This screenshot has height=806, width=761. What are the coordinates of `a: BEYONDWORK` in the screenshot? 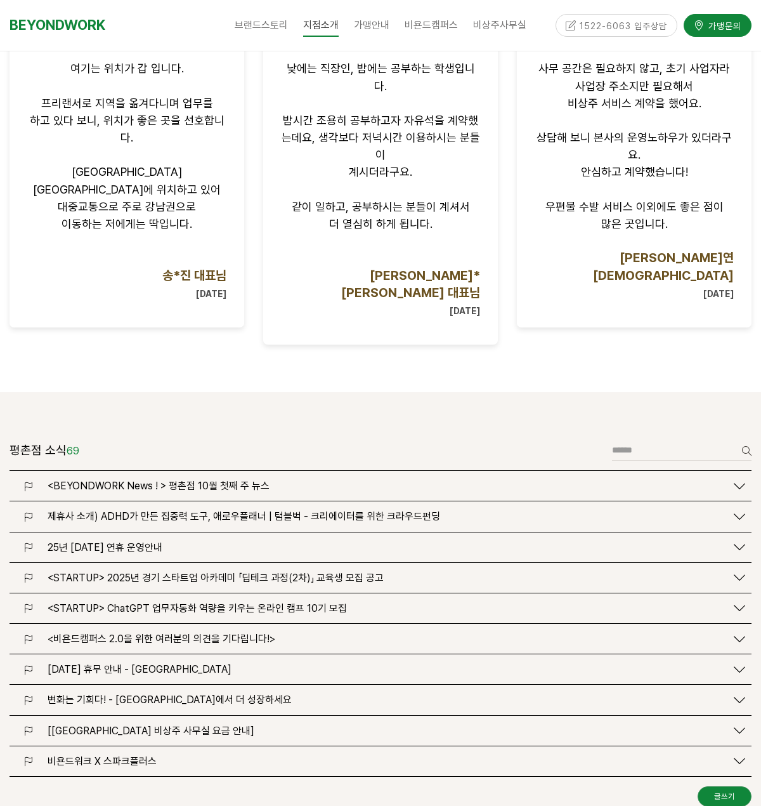 It's located at (57, 25).